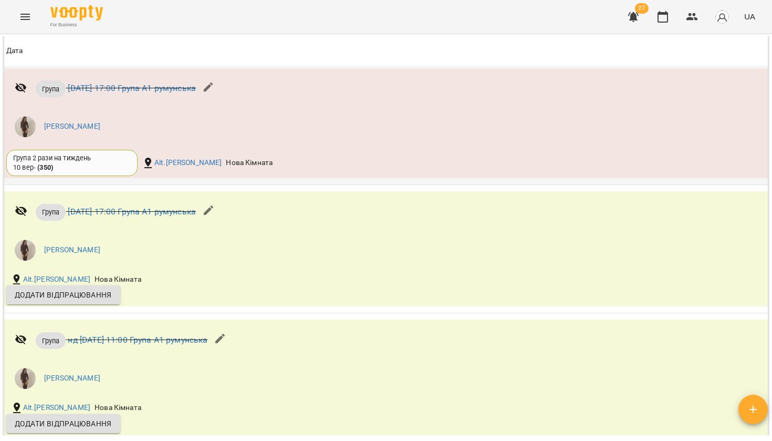 This screenshot has height=441, width=772. I want to click on div: Група 2 рази на тиждень10 вер- (350), so click(72, 163).